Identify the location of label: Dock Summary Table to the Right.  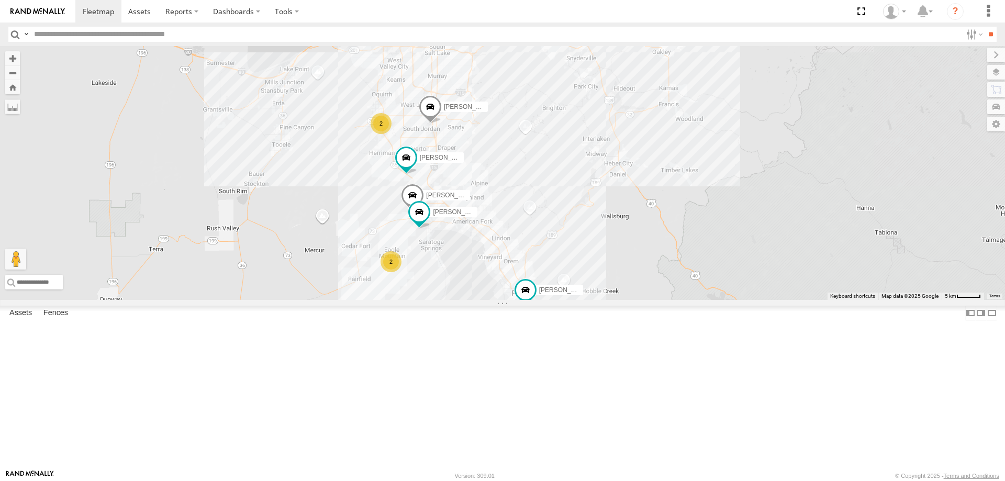
(981, 313).